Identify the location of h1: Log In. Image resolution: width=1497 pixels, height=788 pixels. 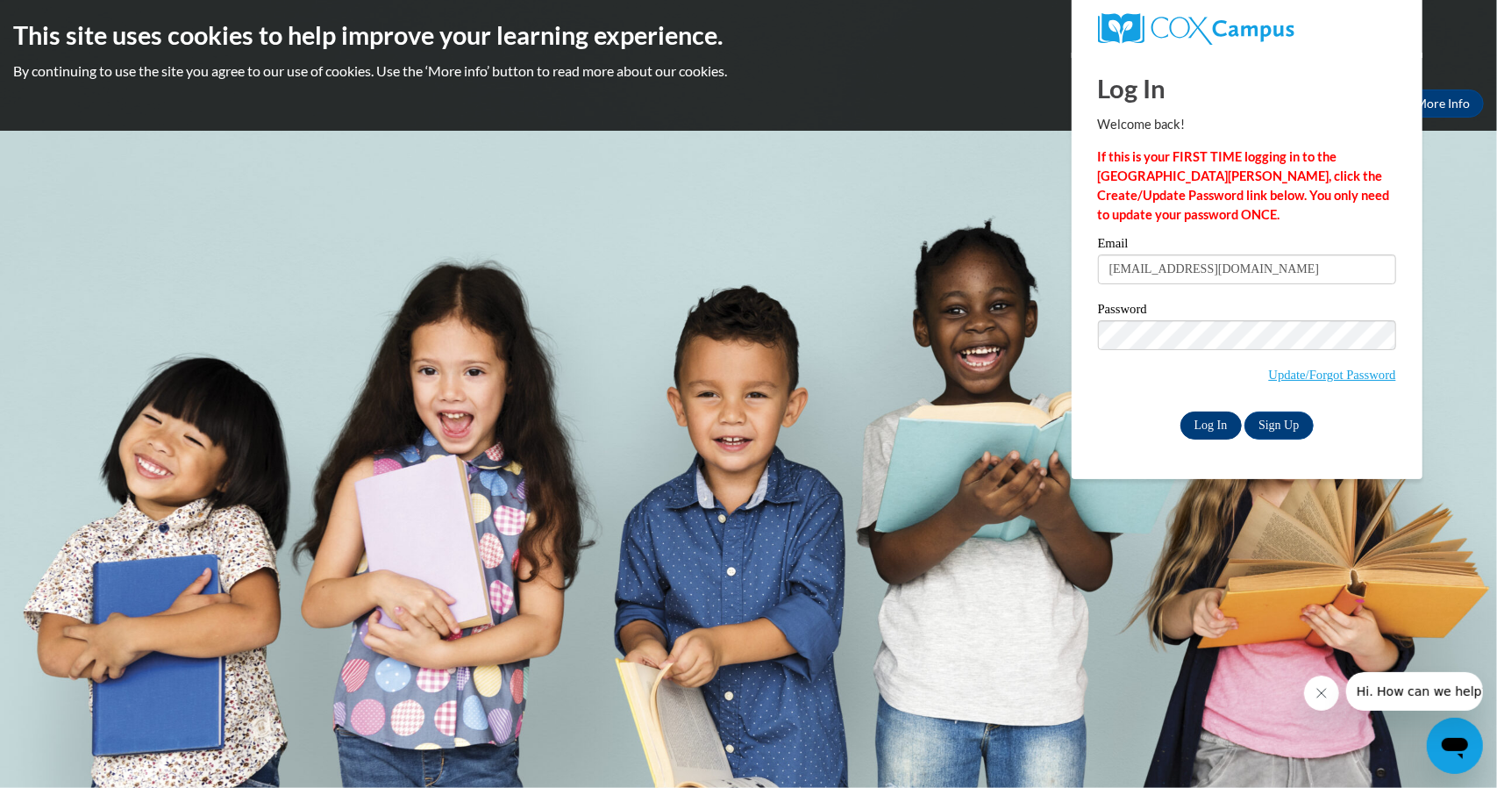
(1247, 88).